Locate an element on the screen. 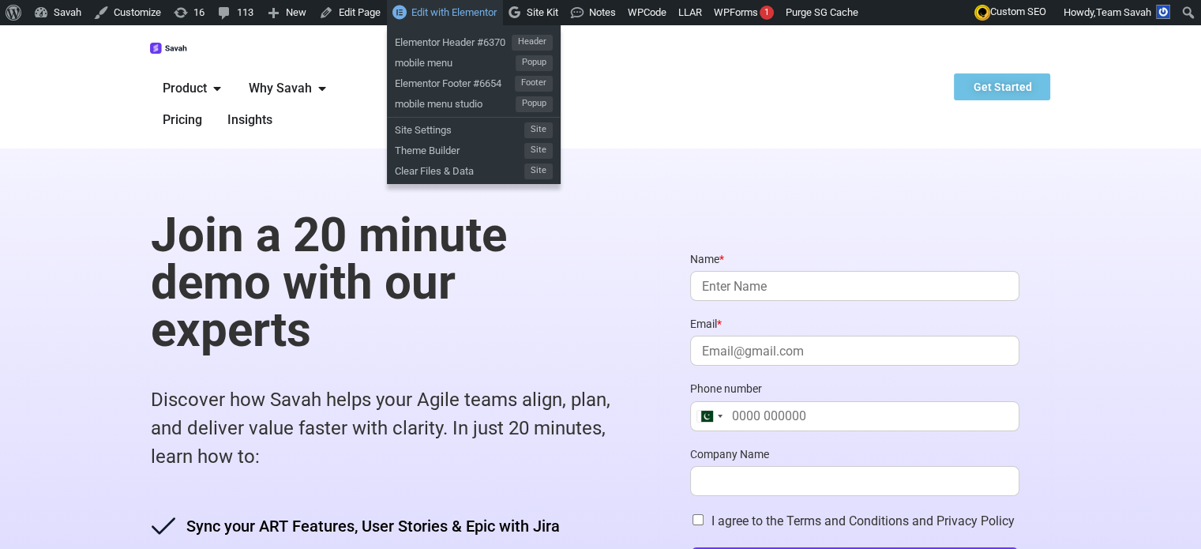 The image size is (1201, 549). a: Theme BuilderSite is located at coordinates (474, 148).